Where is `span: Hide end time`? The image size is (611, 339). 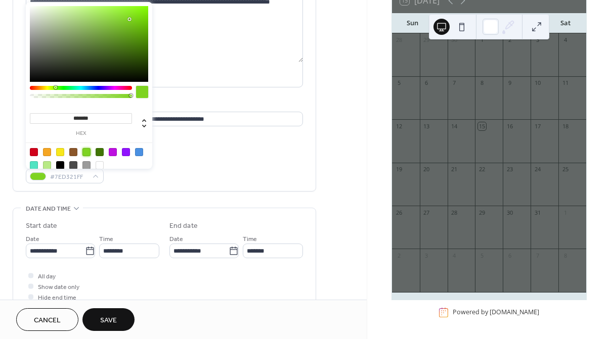
span: Hide end time is located at coordinates (57, 298).